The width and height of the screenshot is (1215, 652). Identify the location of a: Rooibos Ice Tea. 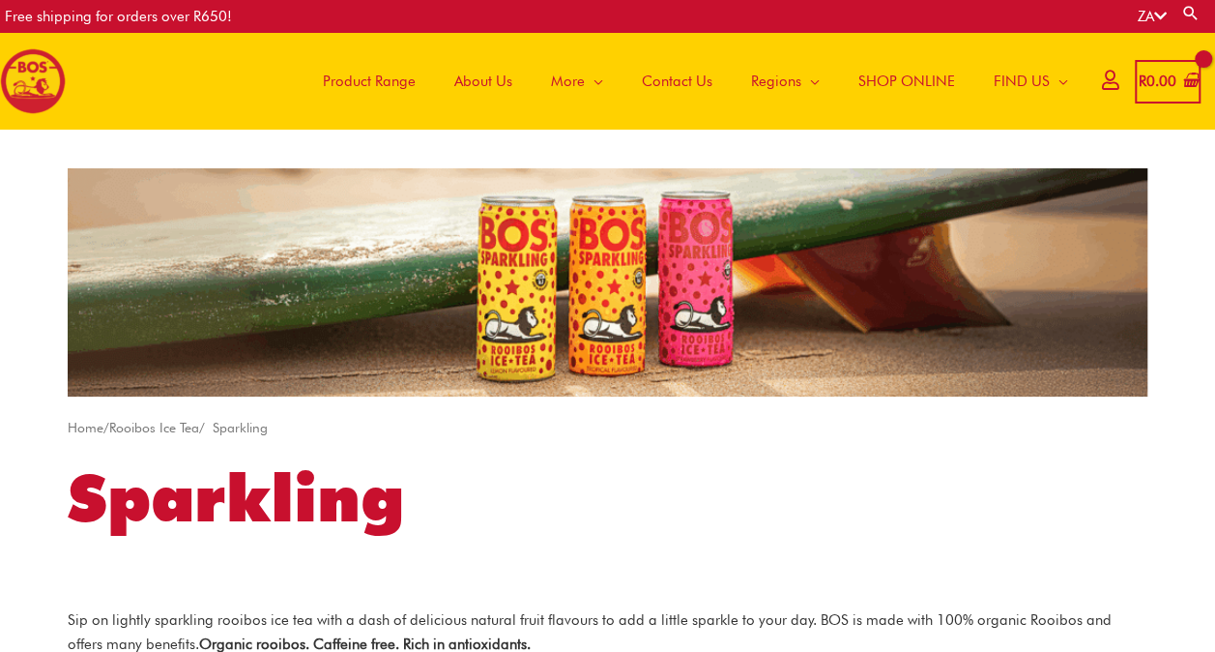
(154, 427).